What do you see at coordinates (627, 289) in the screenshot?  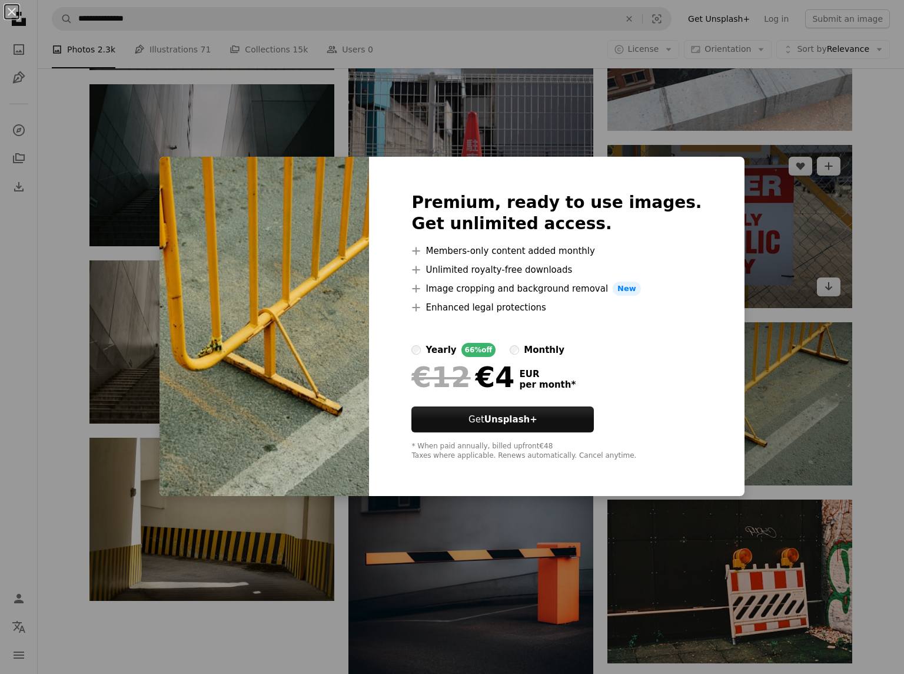 I see `span: New` at bounding box center [627, 289].